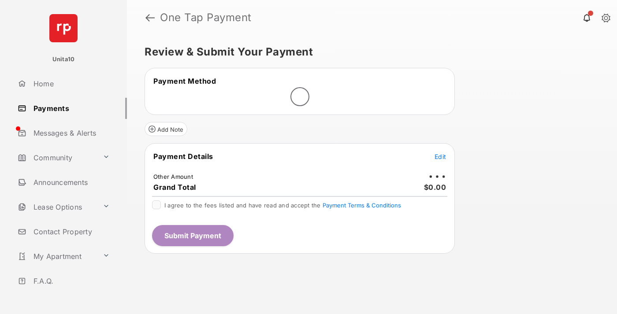 The image size is (617, 314). I want to click on span: I agree to the fees listed and have read and accept the, so click(282, 205).